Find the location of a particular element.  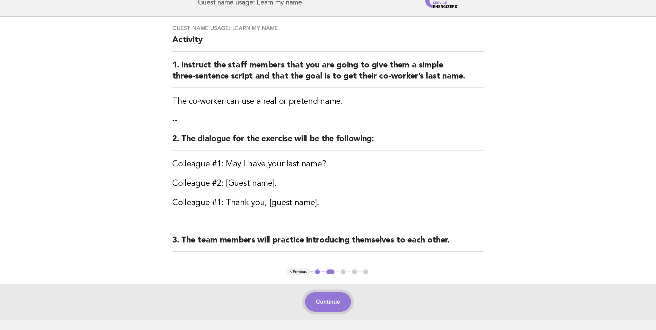

button: < Previous is located at coordinates (298, 272).